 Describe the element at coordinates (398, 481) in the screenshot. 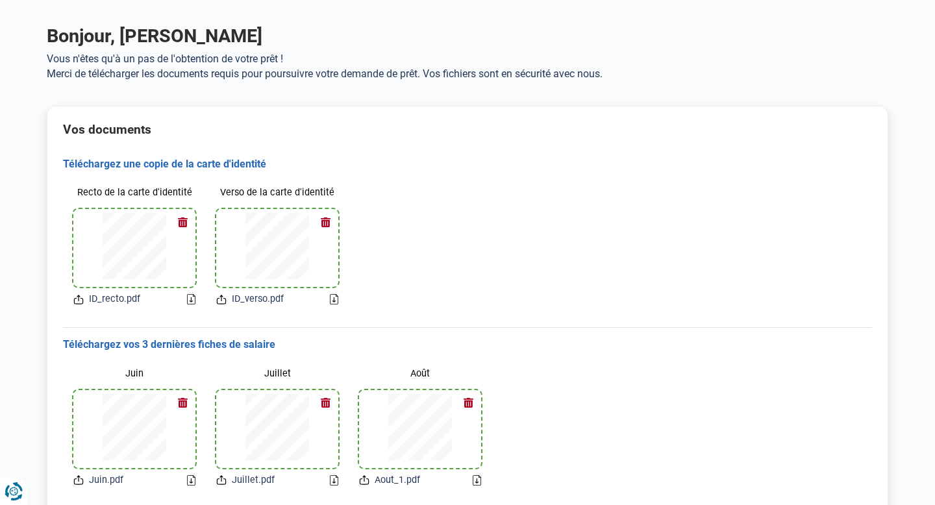

I see `span: Aout_1.pdf` at that location.